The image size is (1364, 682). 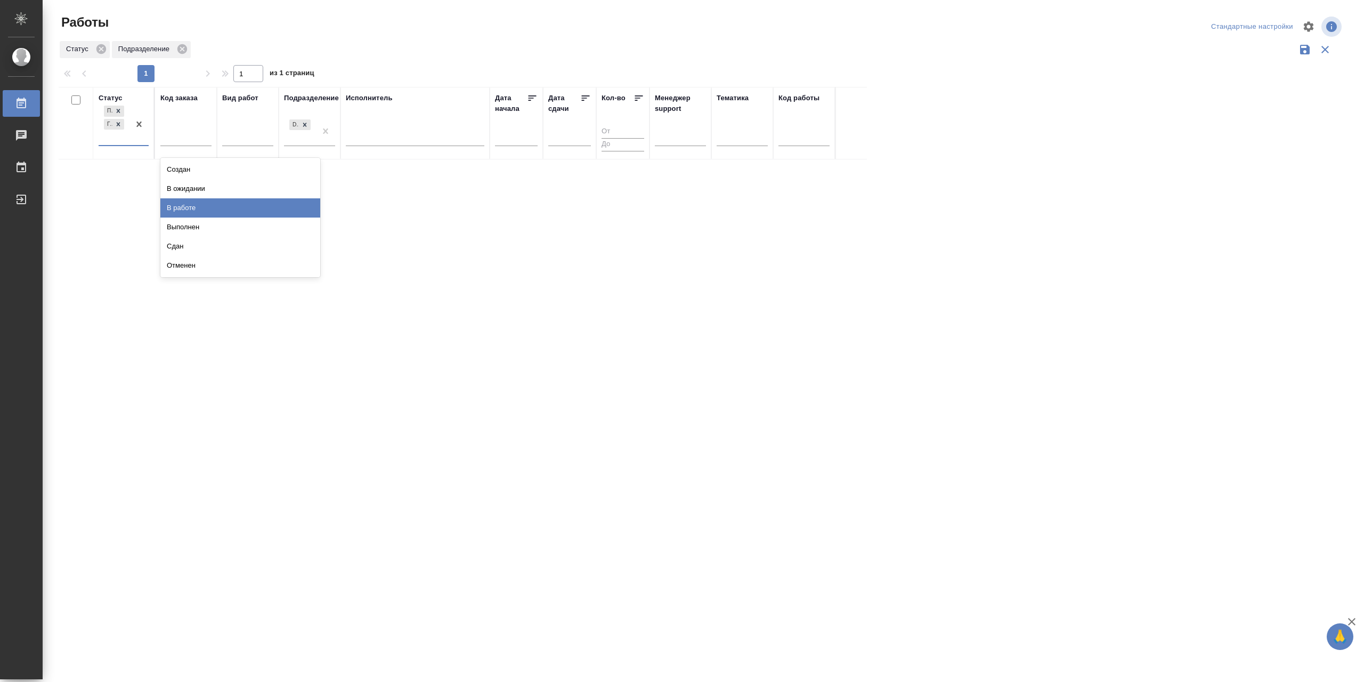 I want to click on div: Дата начала, so click(x=511, y=103).